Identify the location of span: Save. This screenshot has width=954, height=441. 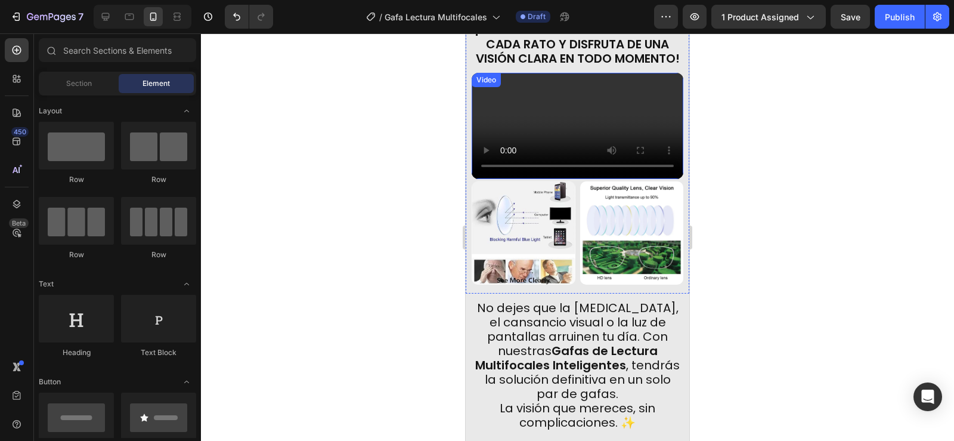
(850, 17).